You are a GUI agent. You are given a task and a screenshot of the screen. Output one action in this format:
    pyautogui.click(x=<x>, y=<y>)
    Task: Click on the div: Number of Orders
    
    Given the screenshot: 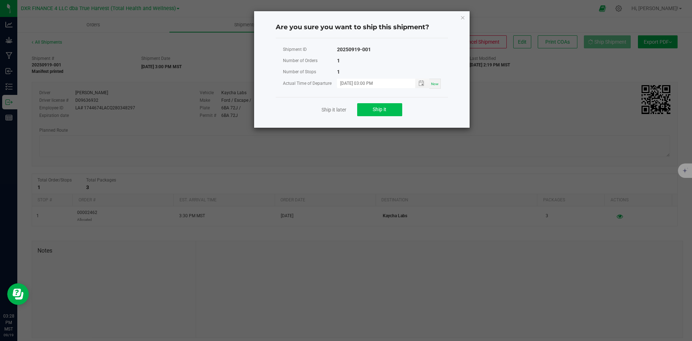 What is the action you would take?
    pyautogui.click(x=310, y=61)
    